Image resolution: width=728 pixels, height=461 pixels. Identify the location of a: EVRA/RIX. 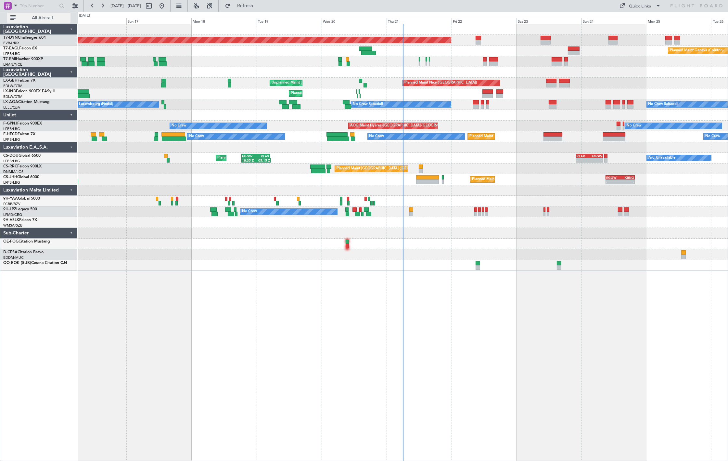
(11, 43).